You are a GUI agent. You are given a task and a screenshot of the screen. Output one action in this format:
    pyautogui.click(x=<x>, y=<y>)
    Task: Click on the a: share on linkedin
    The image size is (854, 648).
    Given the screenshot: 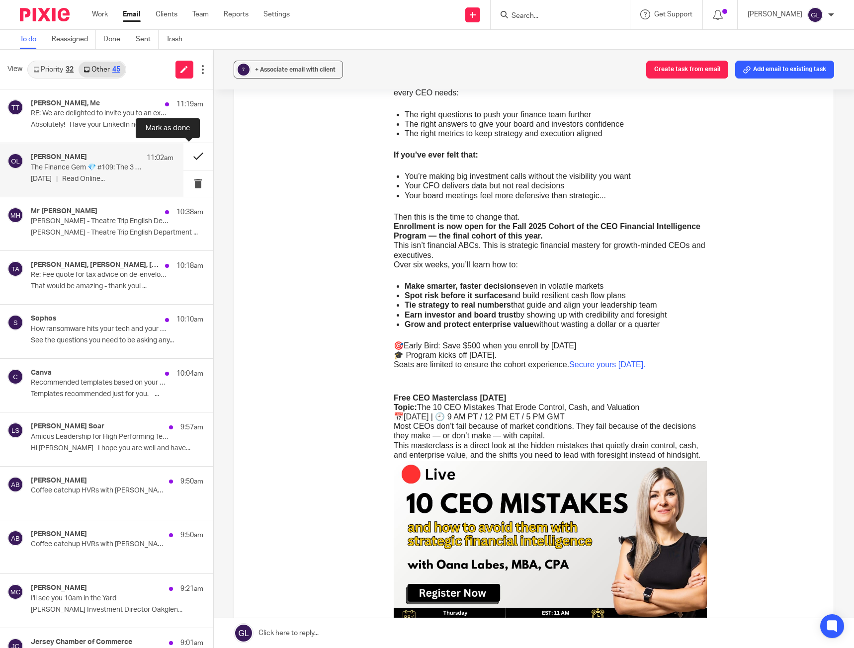 What is the action you would take?
    pyautogui.click(x=300, y=32)
    